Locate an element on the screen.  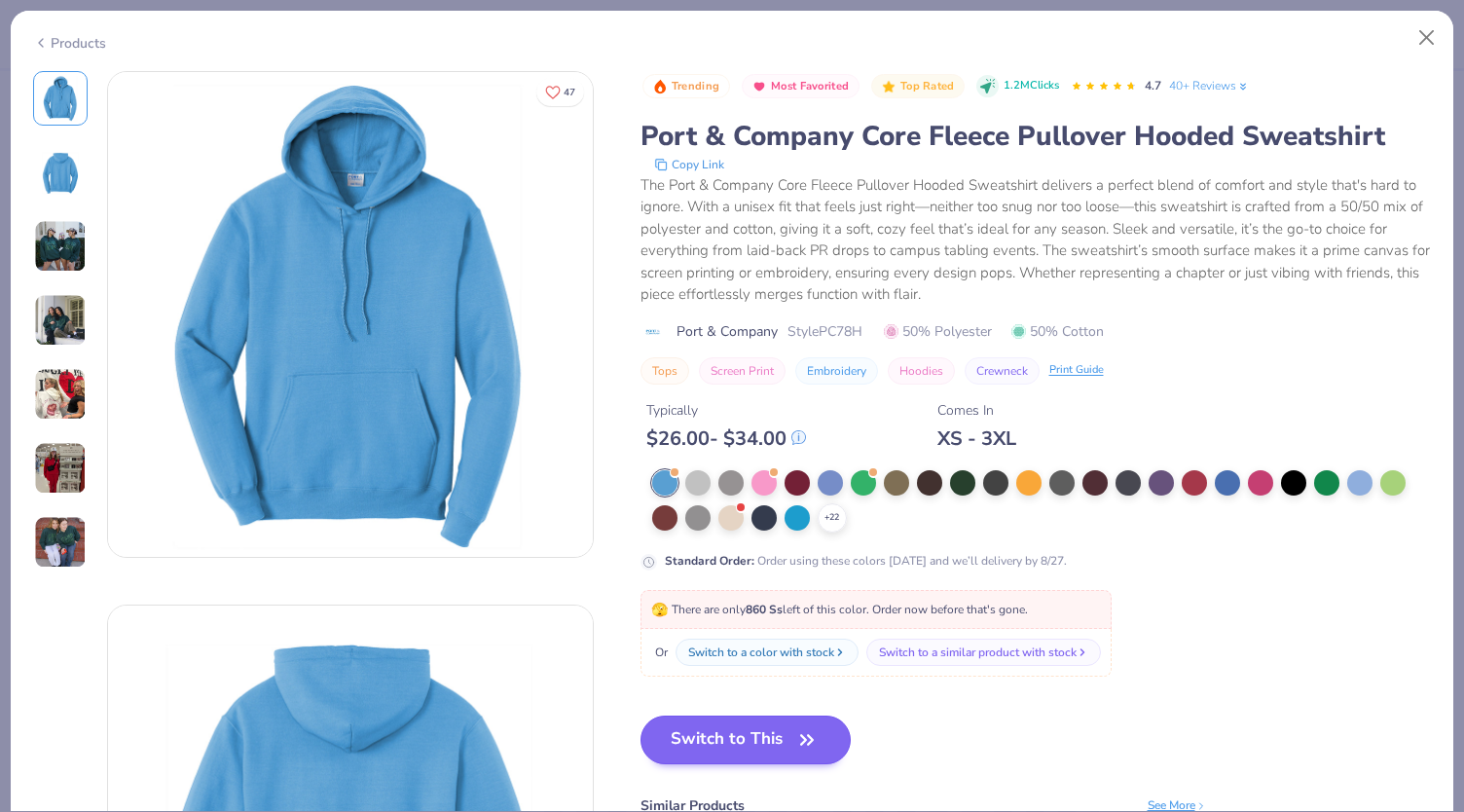
span: 4.7 is located at coordinates (1152, 86).